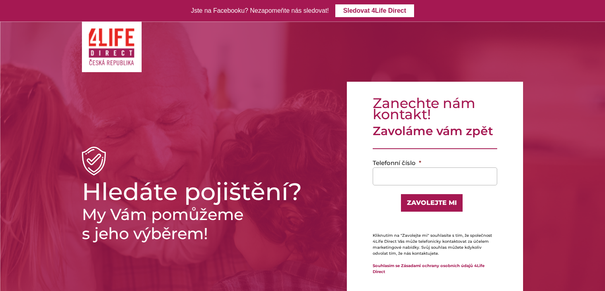 This screenshot has width=605, height=291. I want to click on div: Jste na Facebooku? Nezapomeňte nás sledovat!, so click(260, 11).